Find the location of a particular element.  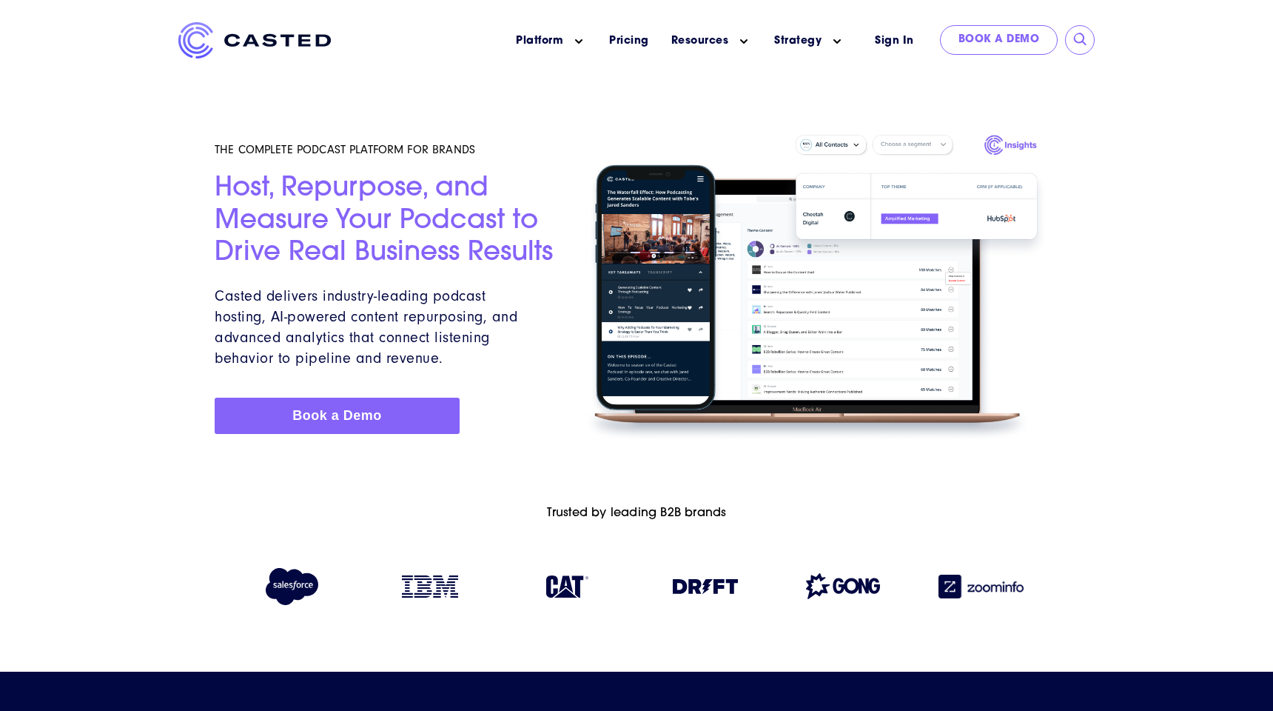

img: Salesforce logo is located at coordinates (292, 586).